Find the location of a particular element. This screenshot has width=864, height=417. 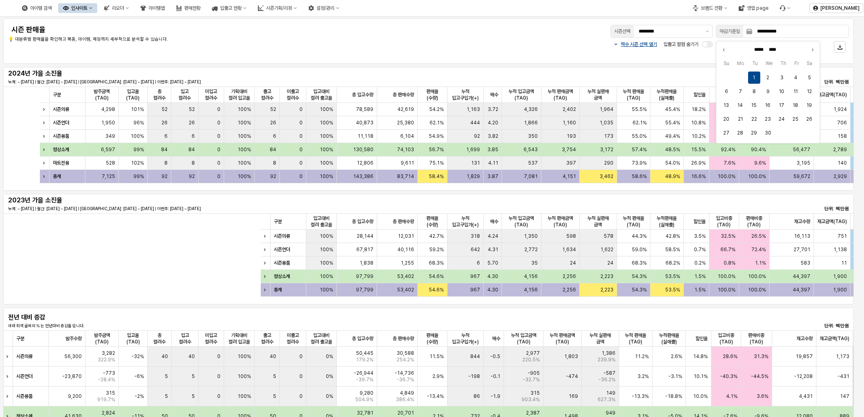

span: 143,386 is located at coordinates (363, 177).